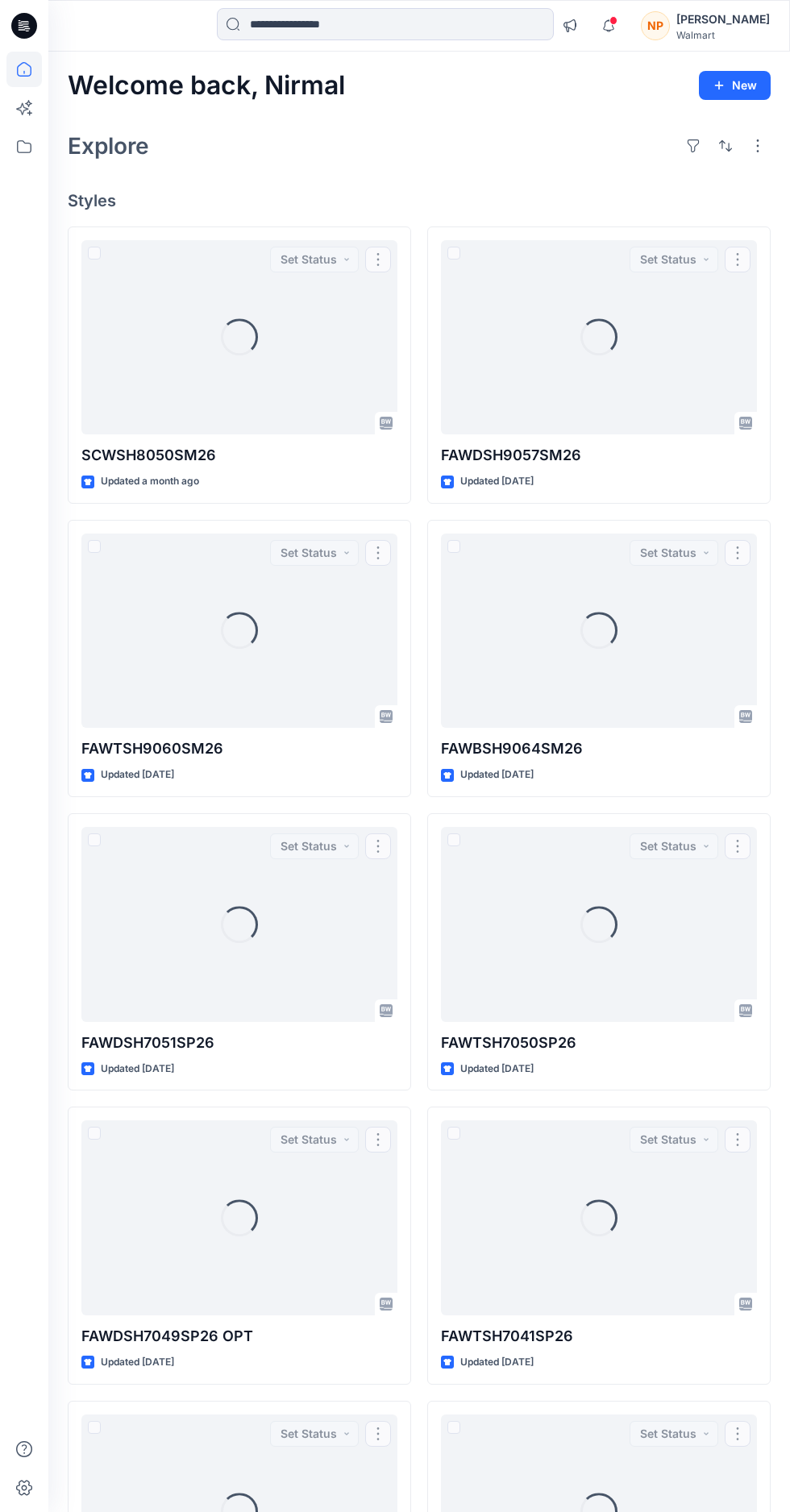 The image size is (790, 1512). I want to click on p: Updated a month ago, so click(149, 481).